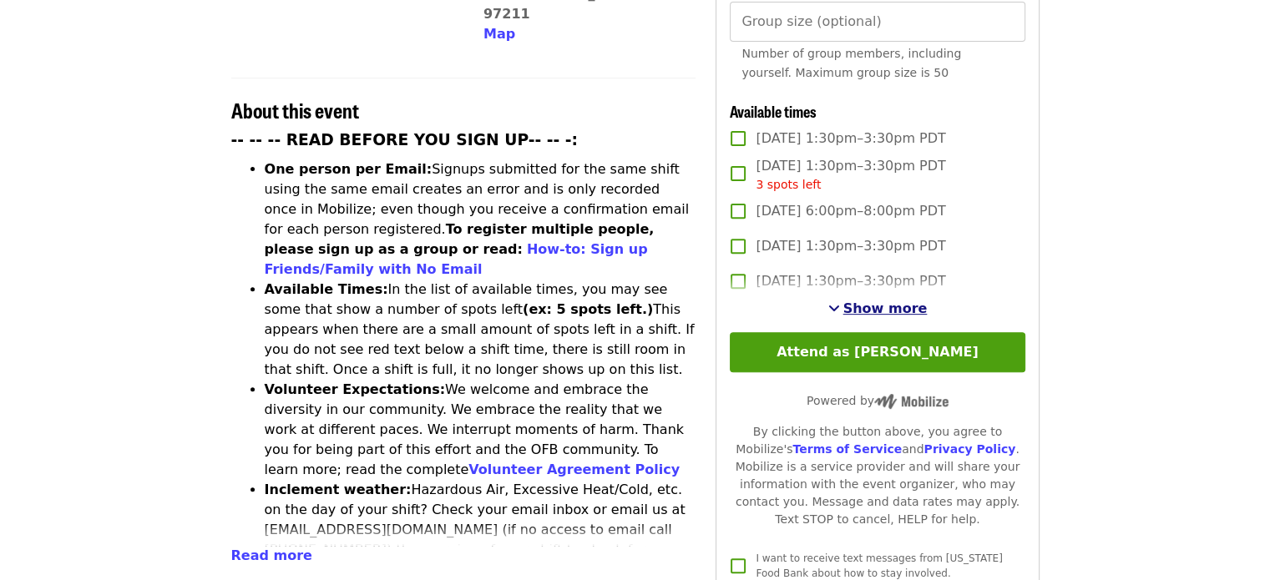  Describe the element at coordinates (271, 555) in the screenshot. I see `span: Read more` at that location.